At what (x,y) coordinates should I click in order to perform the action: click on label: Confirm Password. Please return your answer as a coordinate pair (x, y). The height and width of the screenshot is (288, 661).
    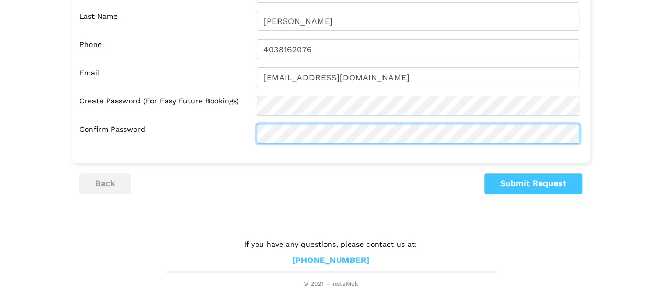
    Looking at the image, I should click on (164, 134).